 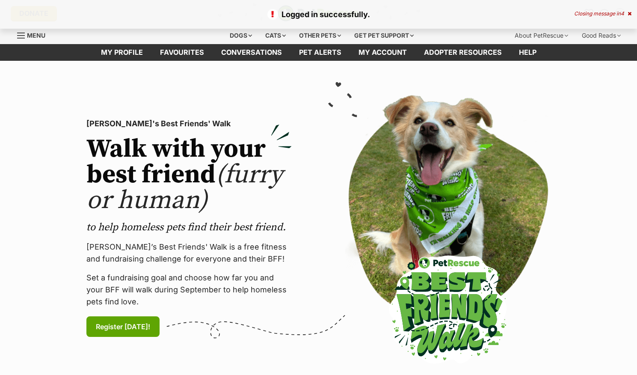 I want to click on div: Good Reads, so click(x=601, y=35).